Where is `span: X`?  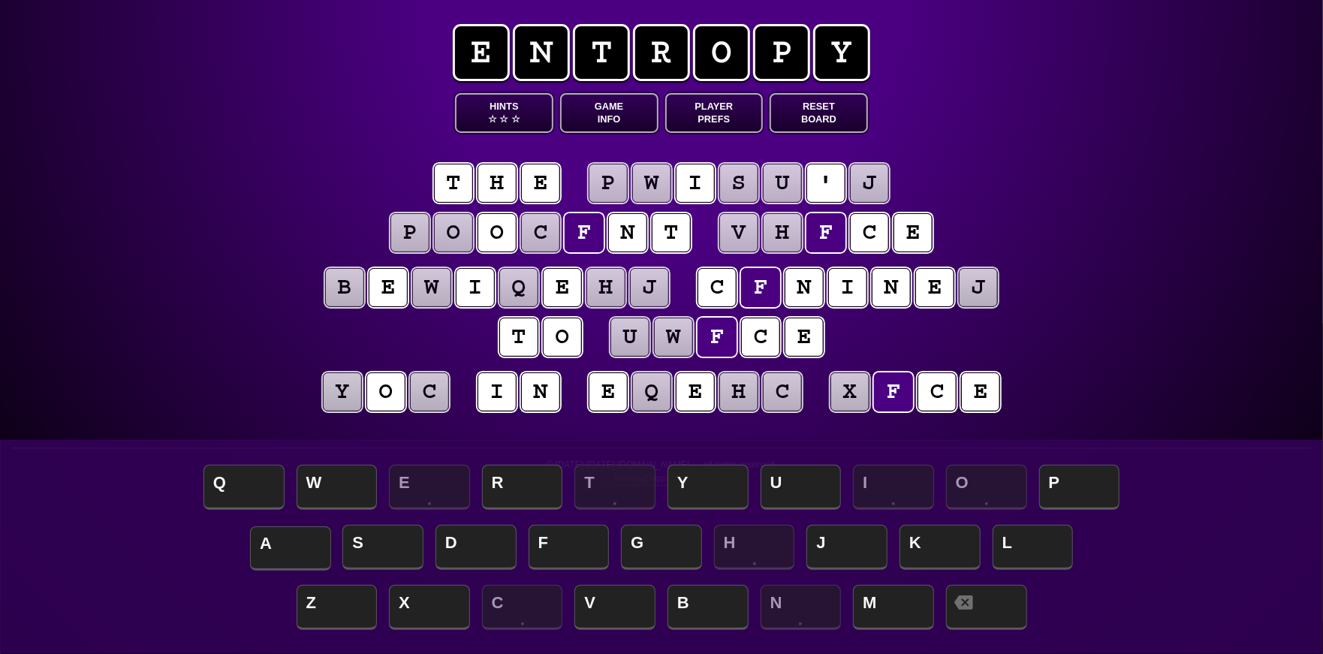 span: X is located at coordinates (429, 607).